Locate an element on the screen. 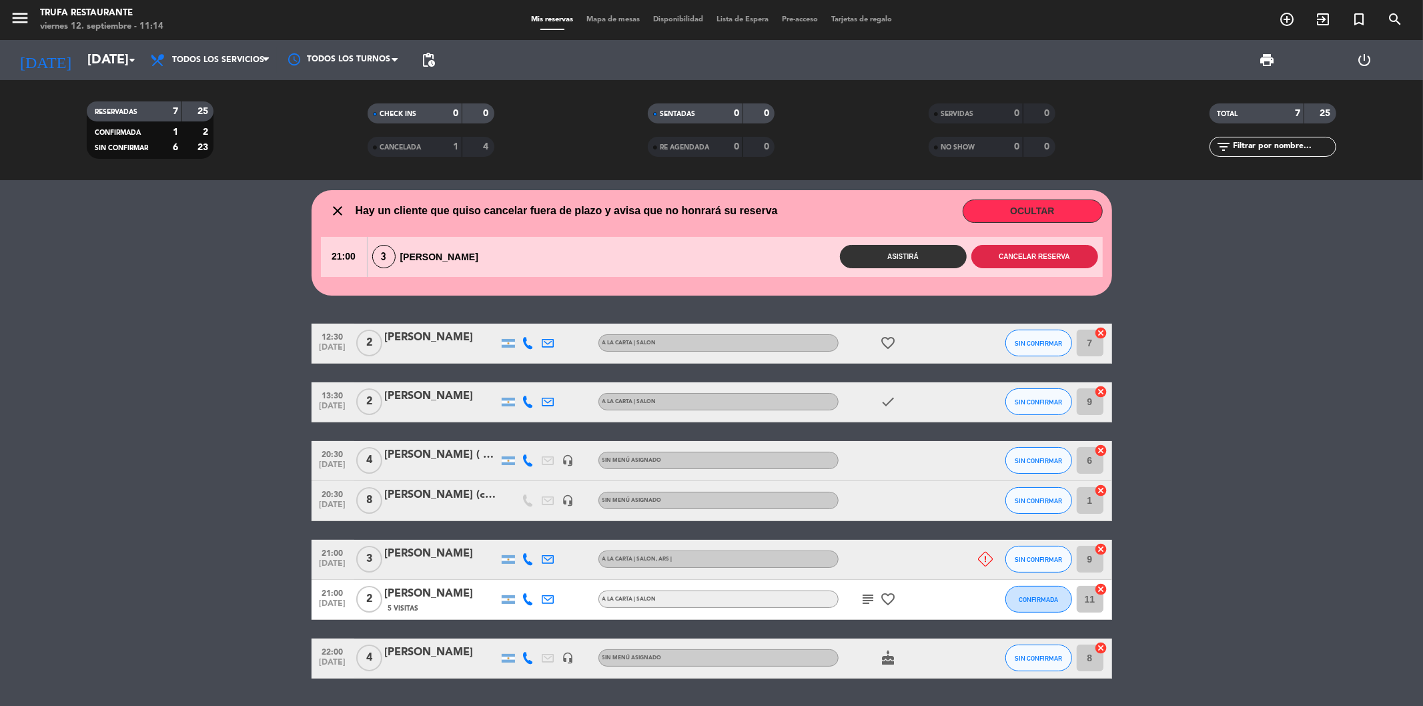 The width and height of the screenshot is (1423, 706). span: 5 Visitas is located at coordinates (404, 609).